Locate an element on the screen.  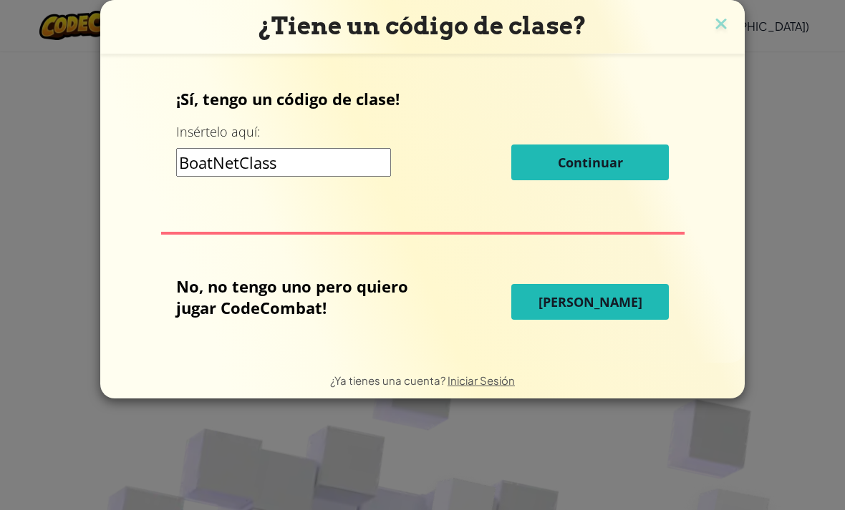
span: Continuar is located at coordinates (590, 163).